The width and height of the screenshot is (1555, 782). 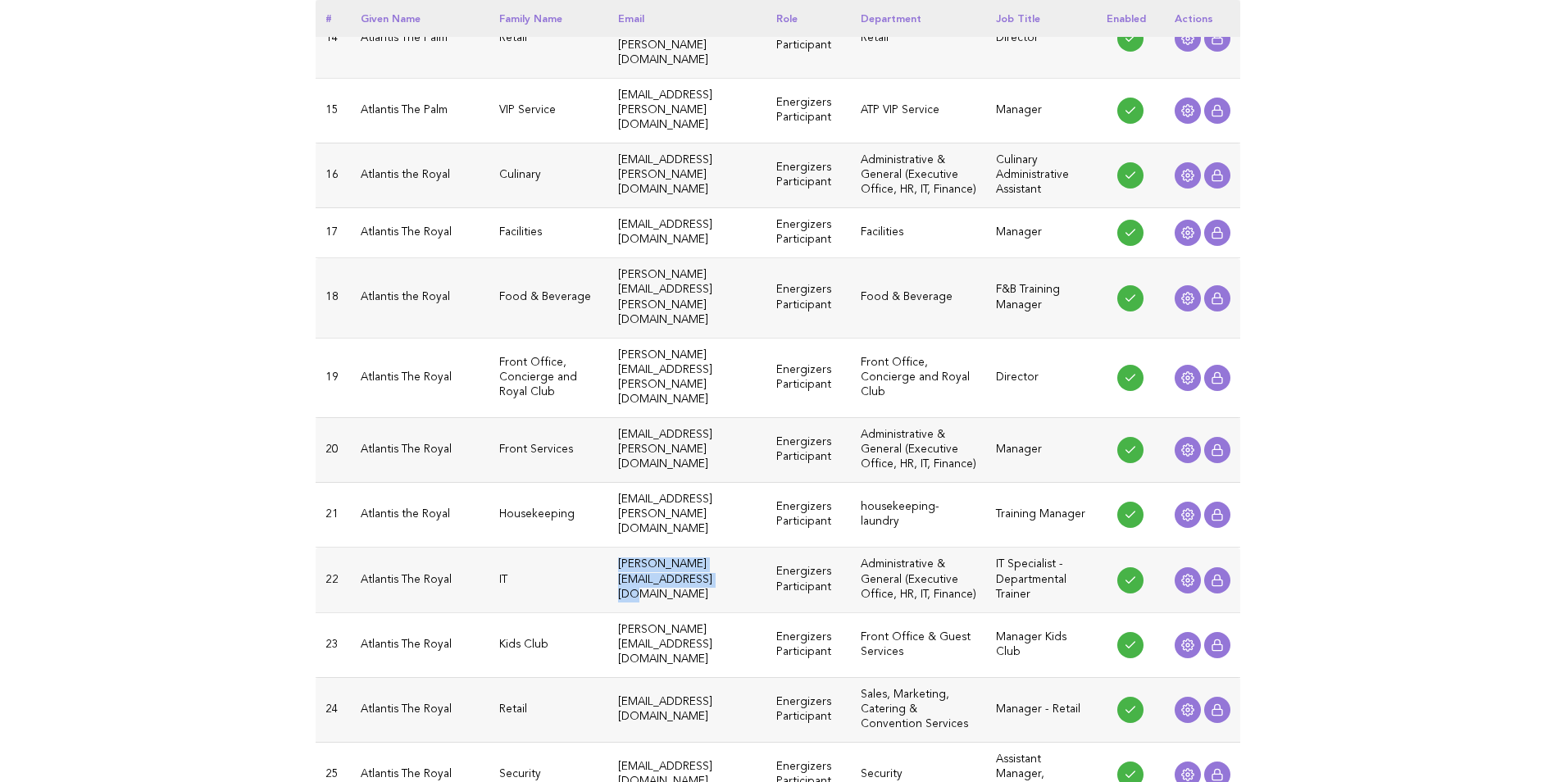 I want to click on td: Manager Kids Club, so click(x=1041, y=644).